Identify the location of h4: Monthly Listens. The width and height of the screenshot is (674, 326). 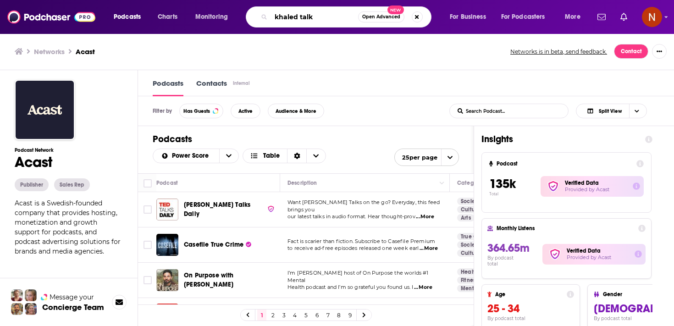
(565, 228).